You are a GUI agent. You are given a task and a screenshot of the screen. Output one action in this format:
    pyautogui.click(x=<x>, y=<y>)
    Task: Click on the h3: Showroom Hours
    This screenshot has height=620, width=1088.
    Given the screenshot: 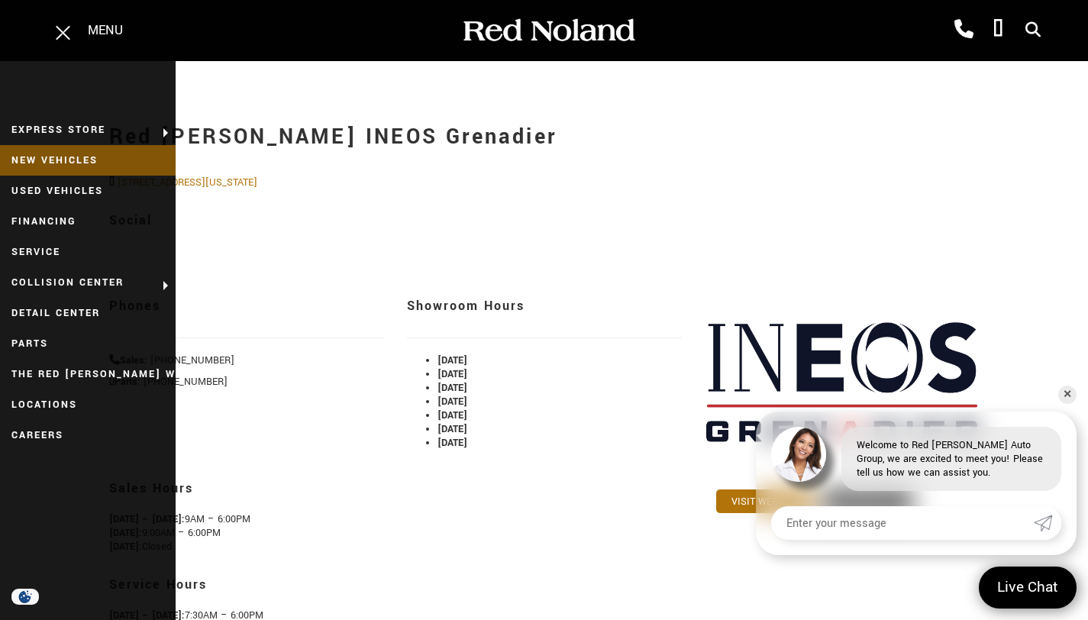 What is the action you would take?
    pyautogui.click(x=545, y=306)
    